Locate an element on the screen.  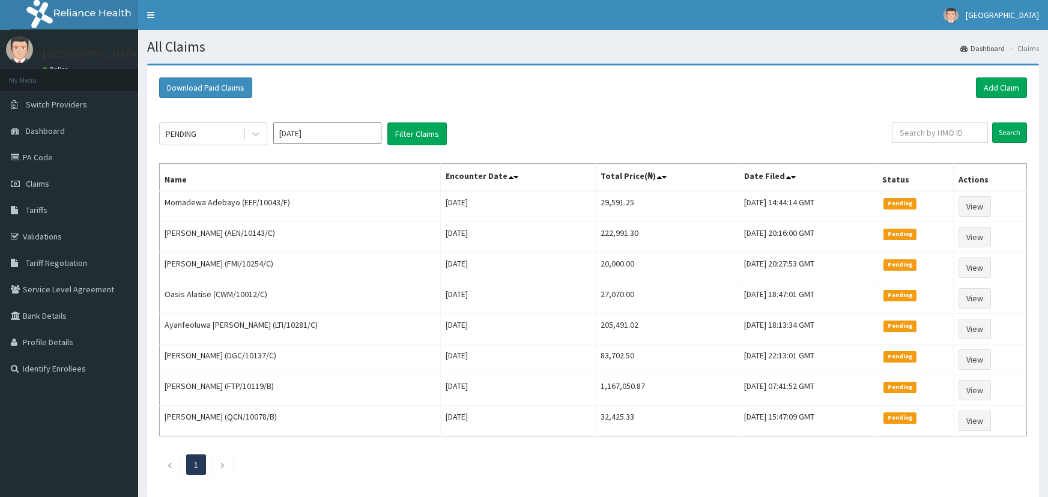
a: Next page is located at coordinates (222, 465).